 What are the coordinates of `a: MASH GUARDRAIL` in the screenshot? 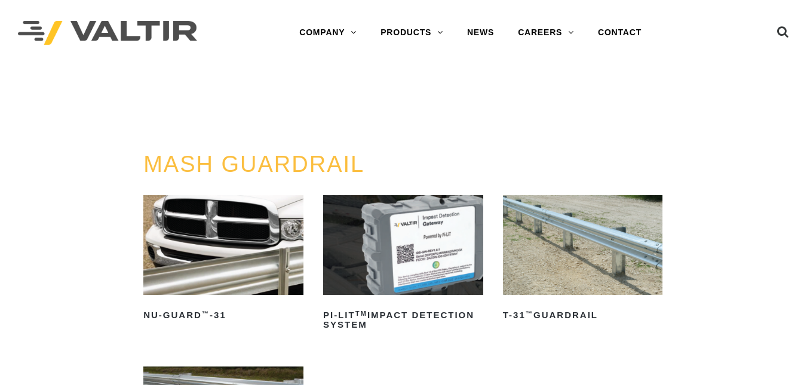 It's located at (254, 164).